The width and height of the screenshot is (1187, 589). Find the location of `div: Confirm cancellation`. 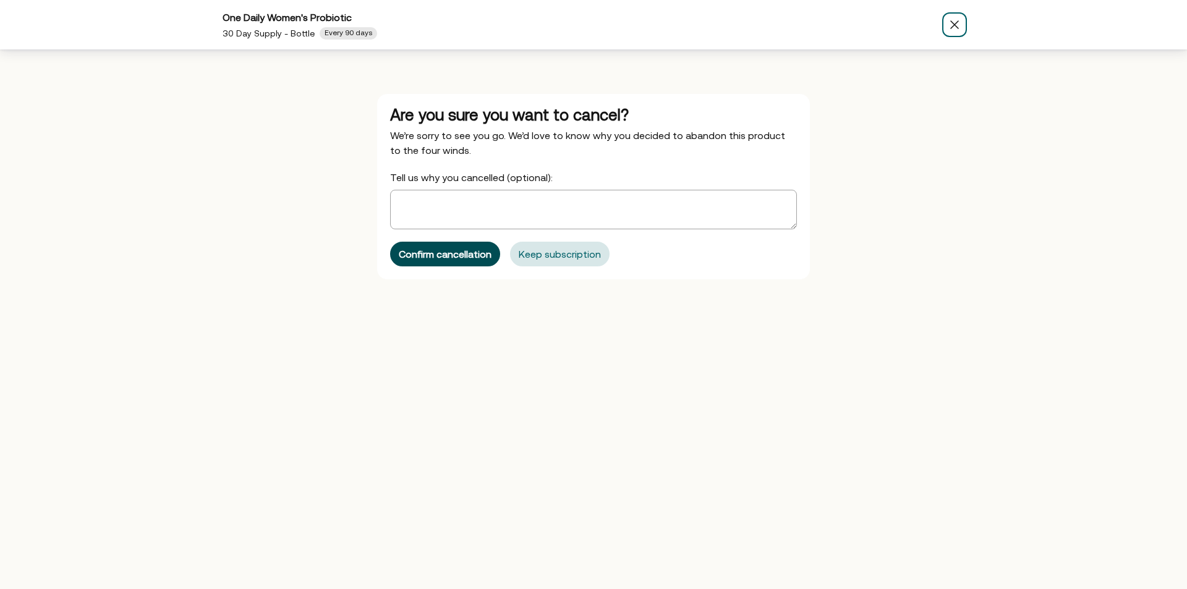

div: Confirm cancellation is located at coordinates (445, 254).